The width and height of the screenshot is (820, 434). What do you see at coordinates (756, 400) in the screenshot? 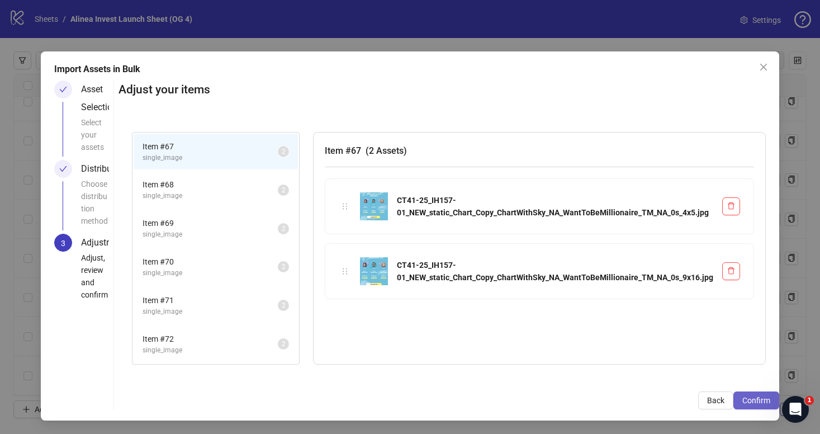
I see `button: Confirm` at bounding box center [756, 400].